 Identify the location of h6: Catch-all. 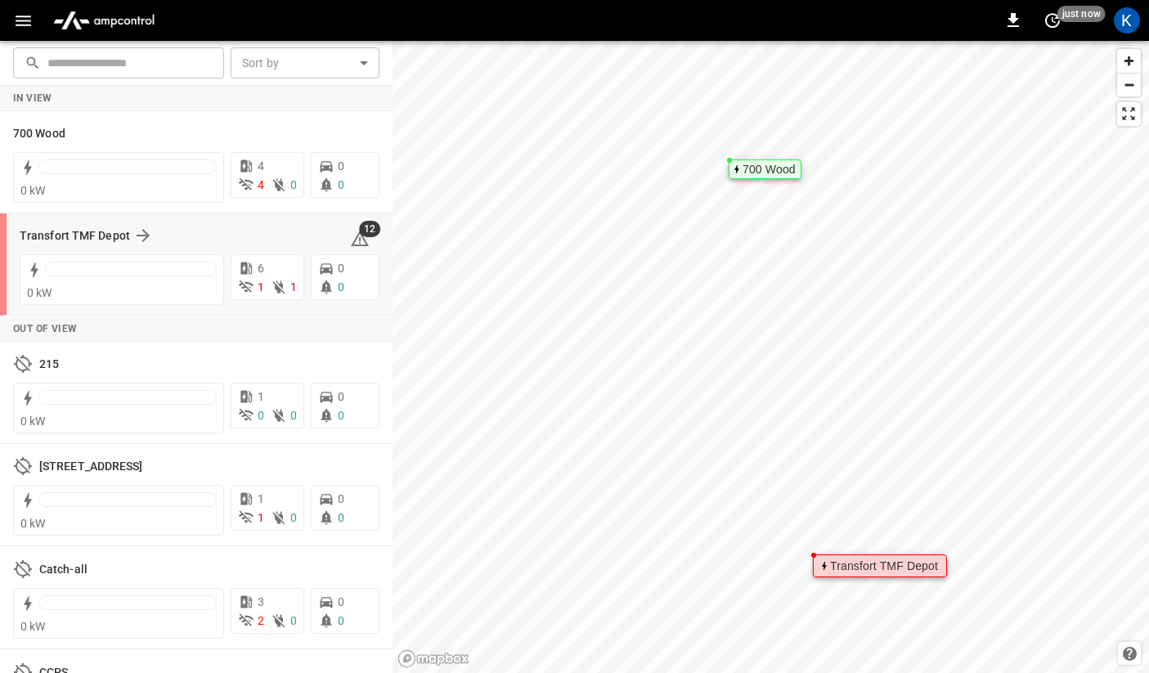
(63, 570).